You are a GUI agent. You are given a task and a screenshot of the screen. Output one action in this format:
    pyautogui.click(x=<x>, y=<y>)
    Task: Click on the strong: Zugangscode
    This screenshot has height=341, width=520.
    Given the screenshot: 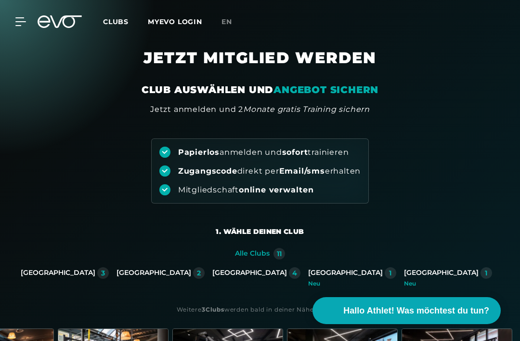 What is the action you would take?
    pyautogui.click(x=208, y=171)
    